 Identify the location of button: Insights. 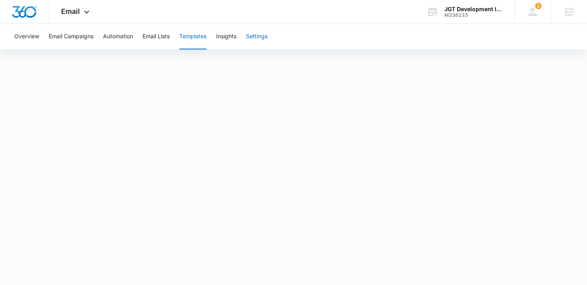
(226, 37).